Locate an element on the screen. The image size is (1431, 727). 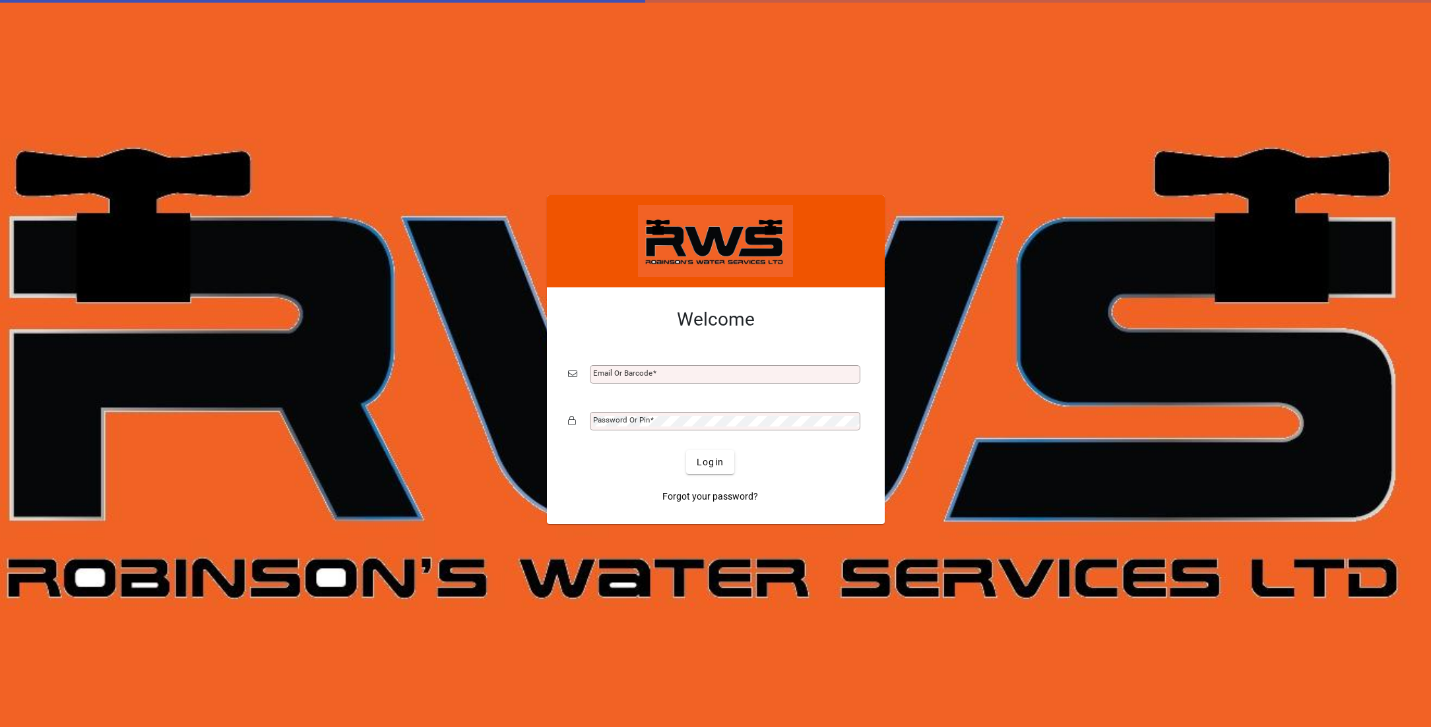
button: Login is located at coordinates (710, 462).